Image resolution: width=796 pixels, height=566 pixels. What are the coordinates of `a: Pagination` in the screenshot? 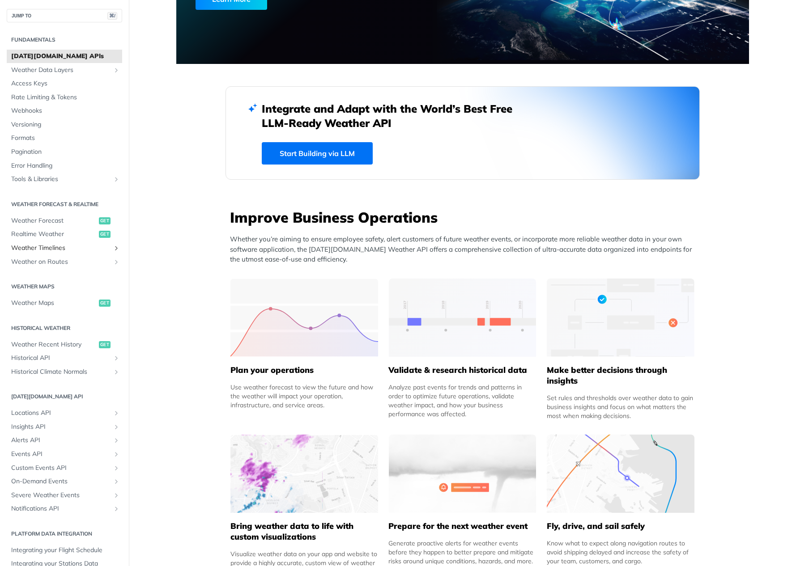 It's located at (64, 152).